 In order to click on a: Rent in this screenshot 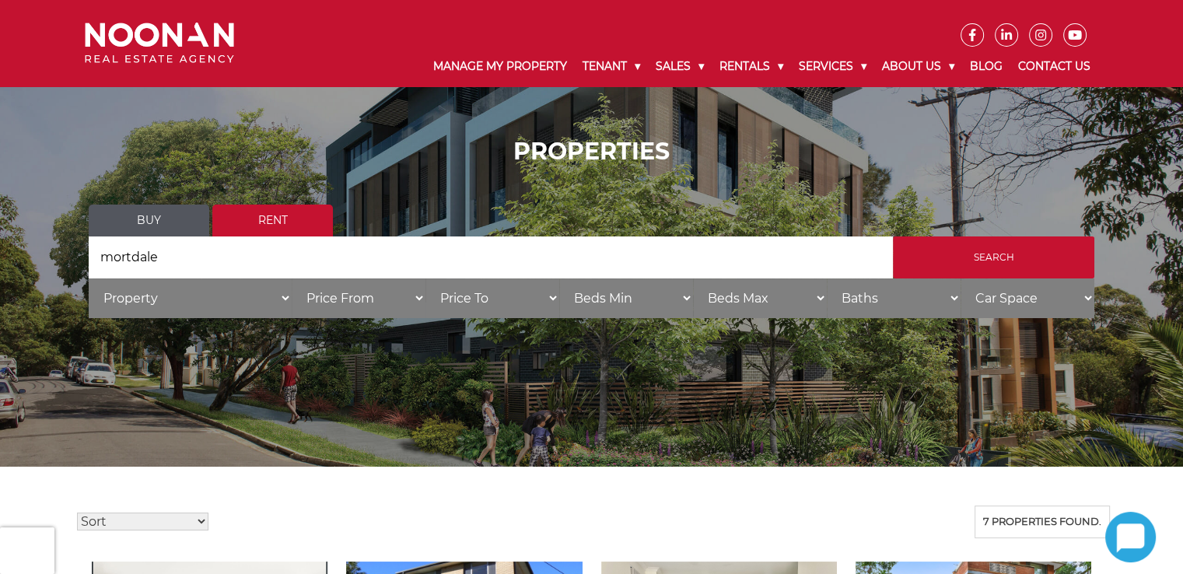, I will do `click(272, 220)`.